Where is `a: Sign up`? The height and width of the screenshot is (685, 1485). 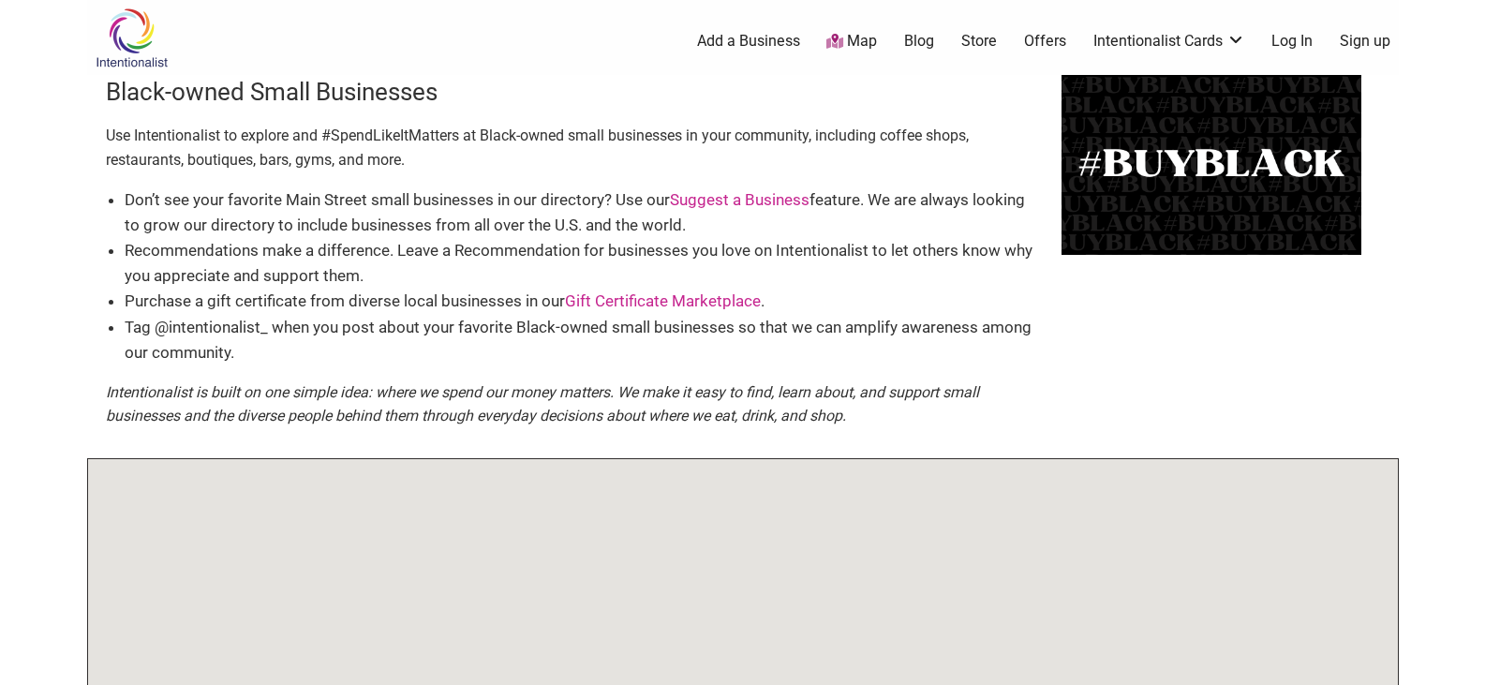 a: Sign up is located at coordinates (1365, 41).